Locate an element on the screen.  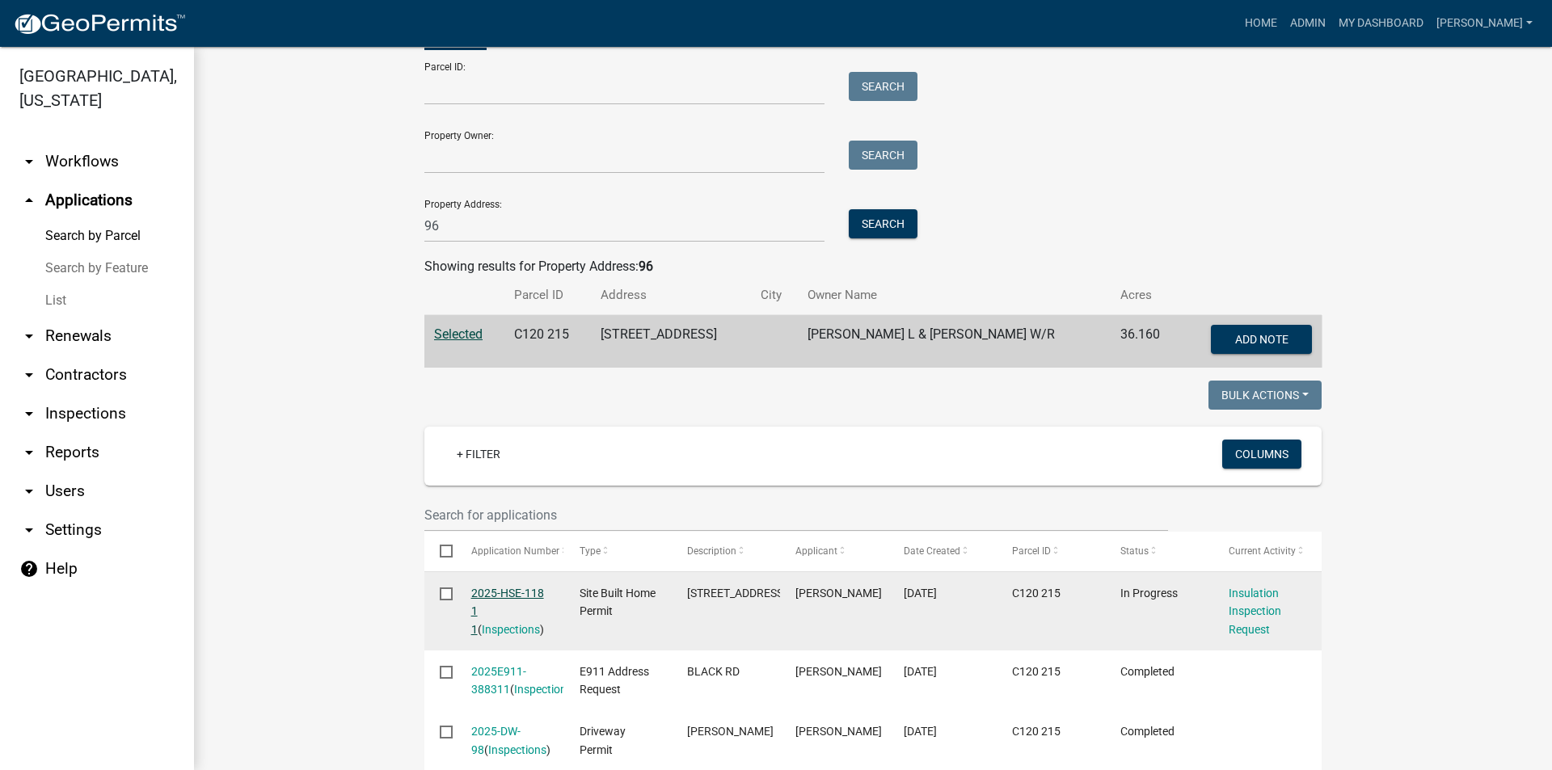
td: 36.160 is located at coordinates (1146, 342).